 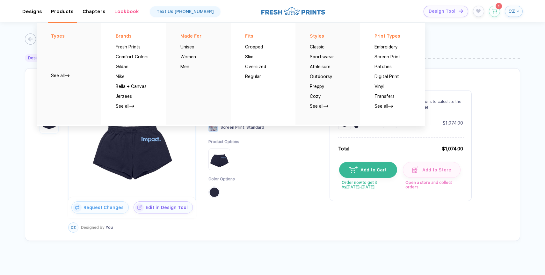 What do you see at coordinates (131, 84) in the screenshot?
I see `button: Bella + Canvas` at bounding box center [131, 84].